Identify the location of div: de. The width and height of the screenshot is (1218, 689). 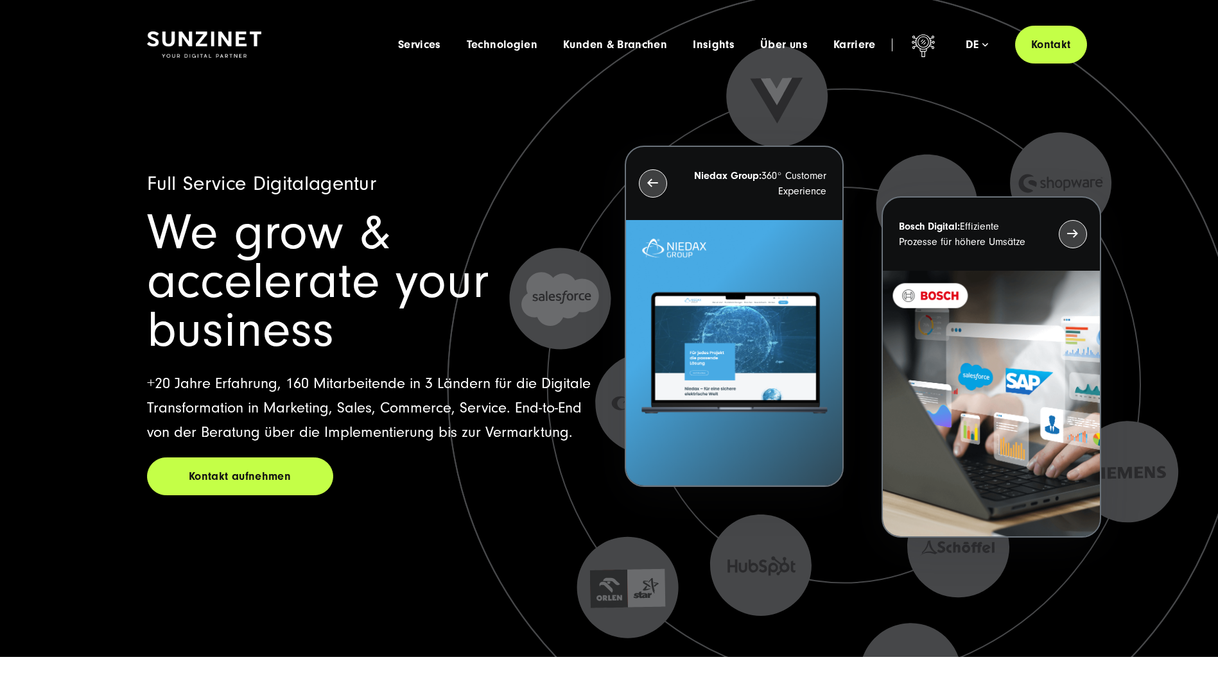
(976, 45).